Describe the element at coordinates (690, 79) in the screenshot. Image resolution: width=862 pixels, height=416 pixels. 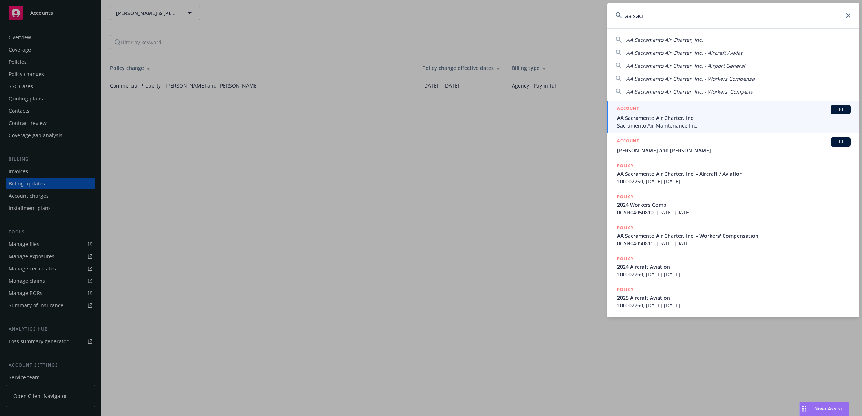
I see `span: AA Sacramento Air Charter, Inc. - Workers Compensa` at that location.